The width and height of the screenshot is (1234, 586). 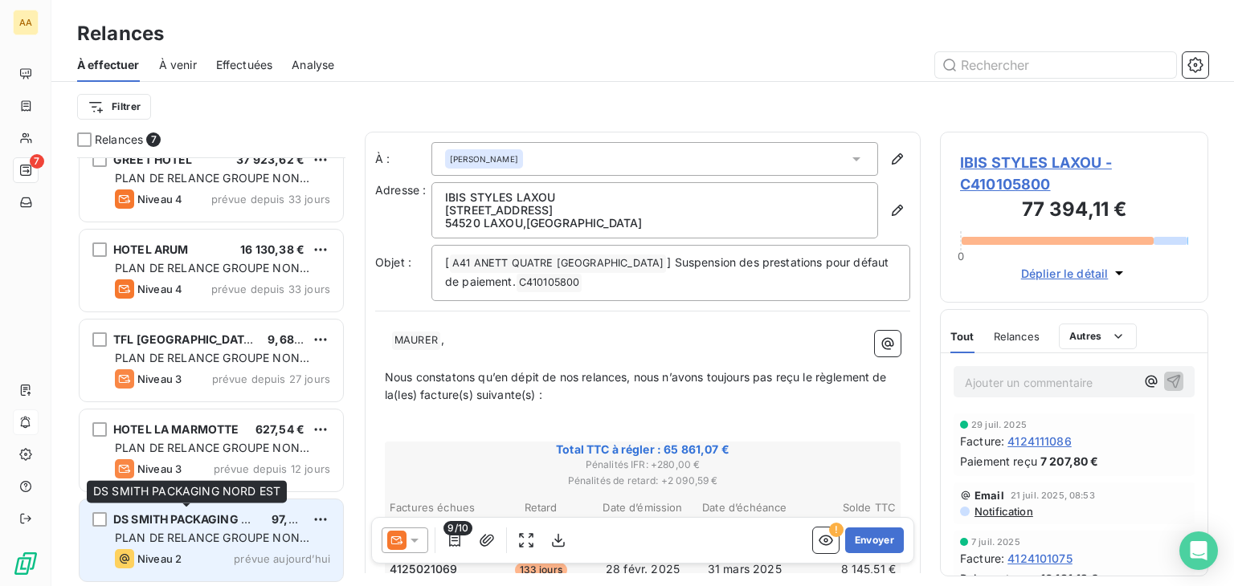 I want to click on span: 37 923,62 €, so click(x=270, y=159).